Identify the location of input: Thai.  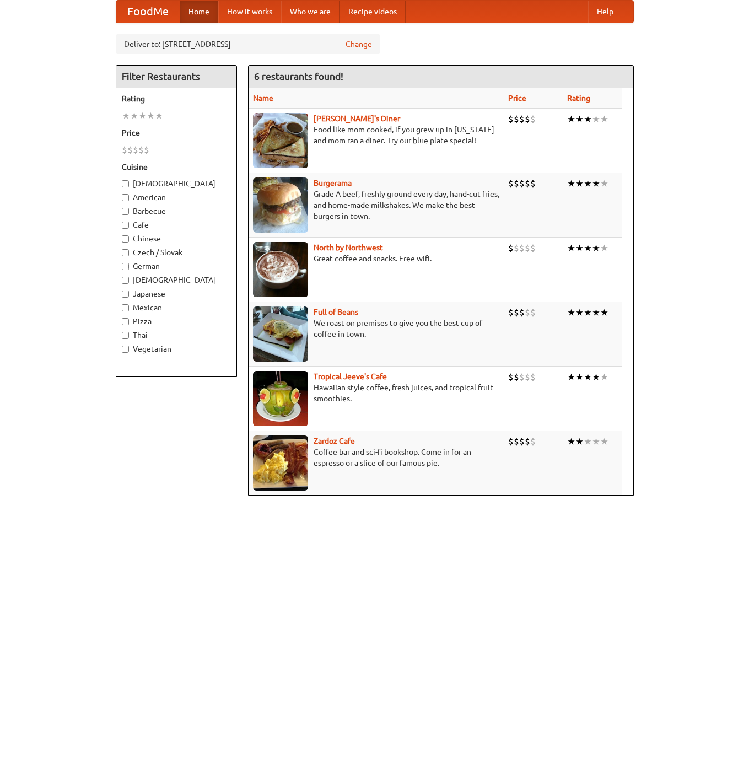
(125, 335).